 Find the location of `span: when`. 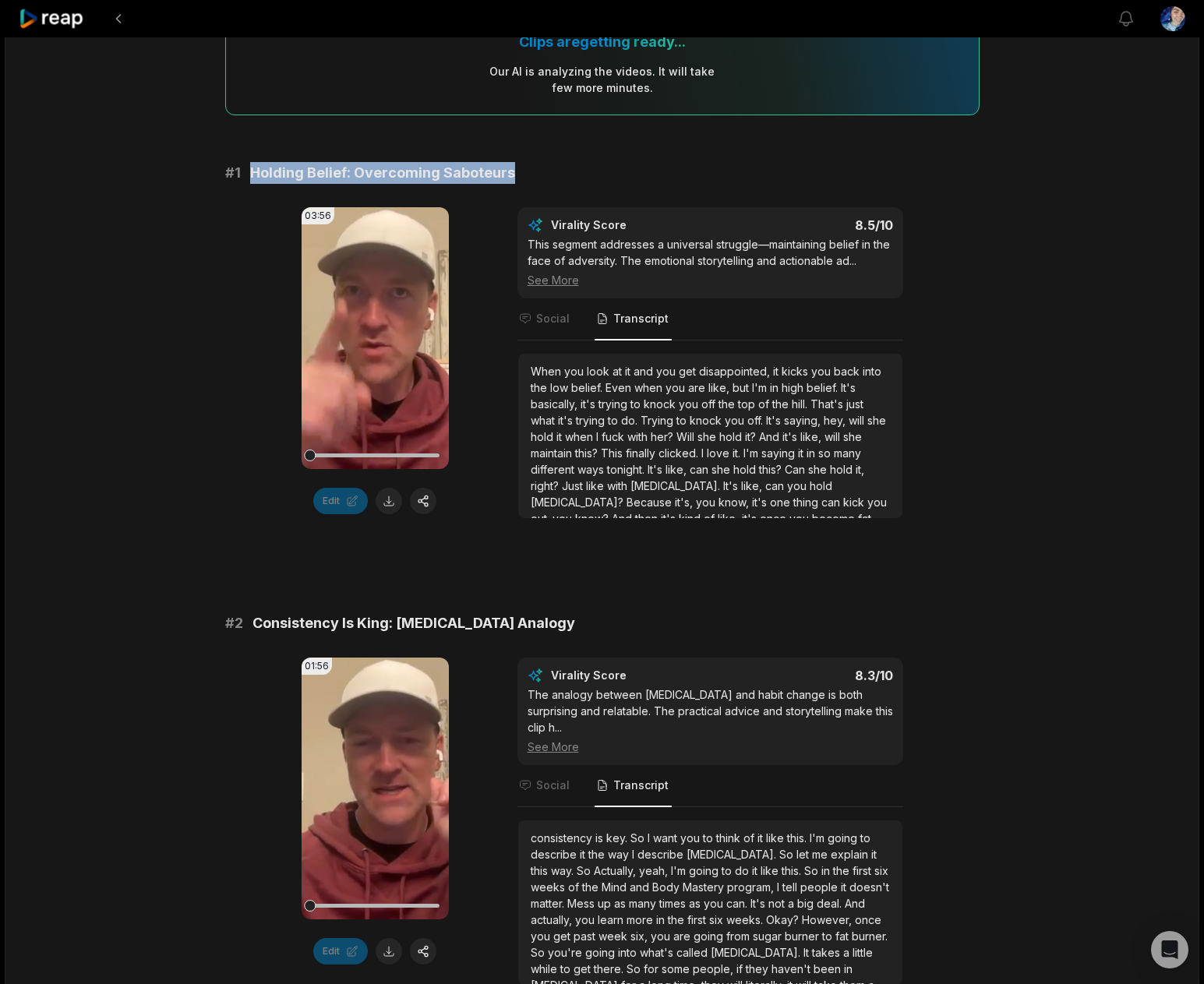

span: when is located at coordinates (580, 436).